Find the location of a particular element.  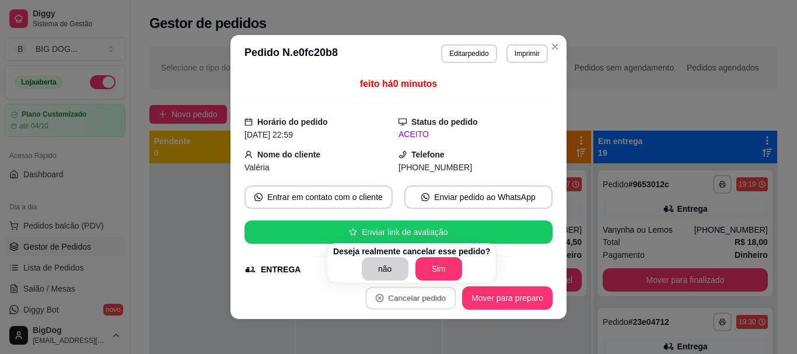

span: phone is located at coordinates (403, 155).